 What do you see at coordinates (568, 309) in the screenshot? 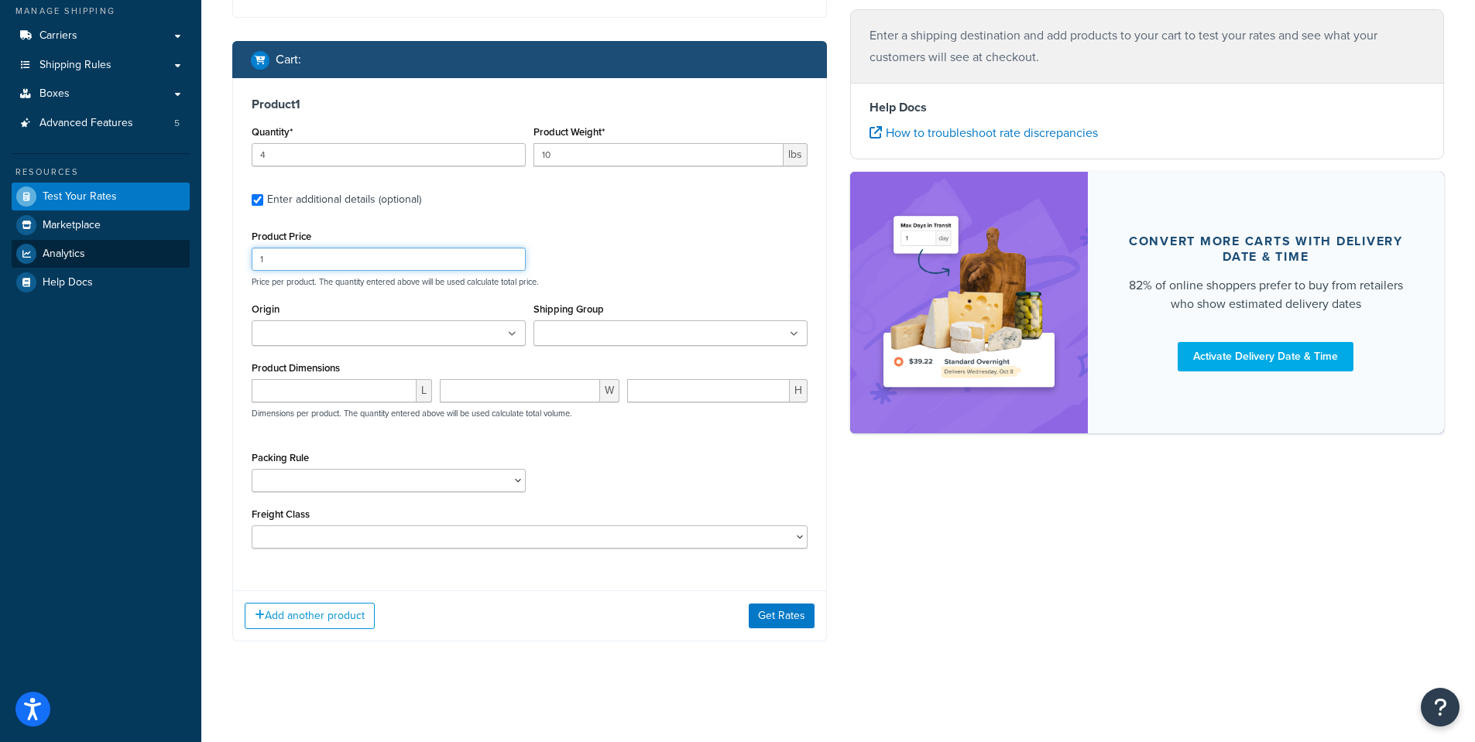
I see `label: Shipping Group` at bounding box center [568, 309].